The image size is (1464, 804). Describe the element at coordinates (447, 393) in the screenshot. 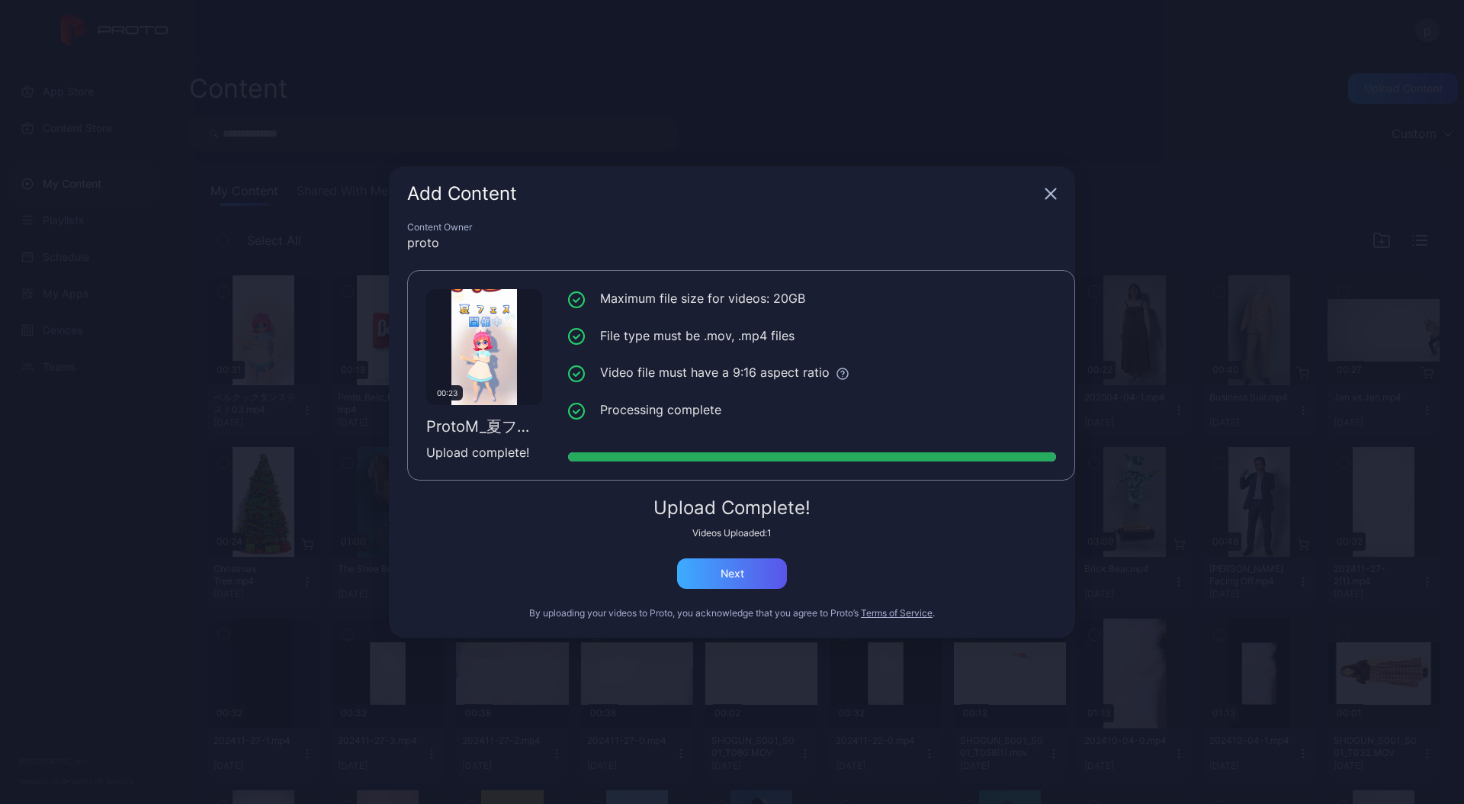

I see `div: 00:23` at that location.